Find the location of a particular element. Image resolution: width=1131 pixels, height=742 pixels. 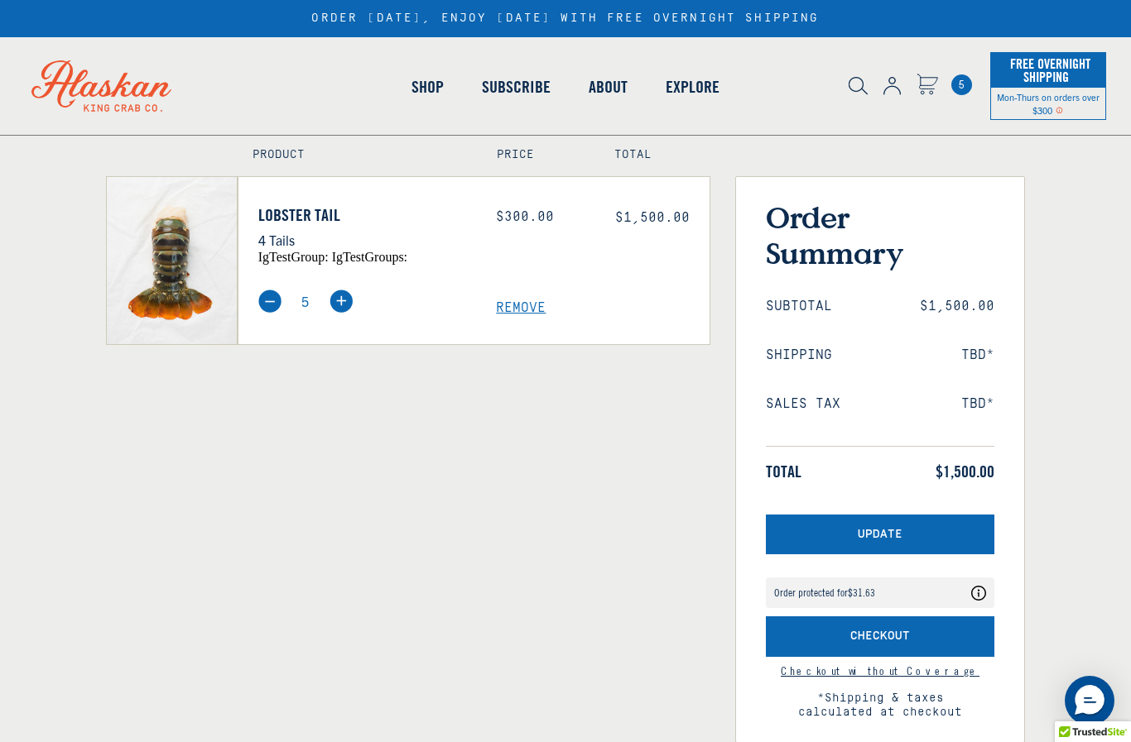

span: Mon-Thurs on orders over $300 is located at coordinates (1048, 103).